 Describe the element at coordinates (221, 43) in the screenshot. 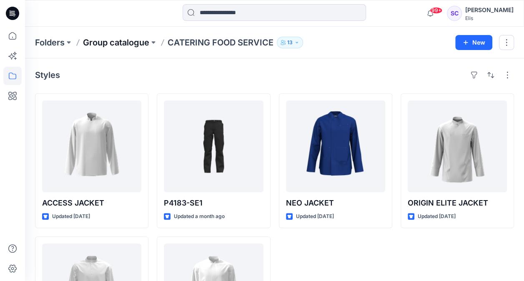

I see `p: CATERING FOOD SERVICE` at that location.